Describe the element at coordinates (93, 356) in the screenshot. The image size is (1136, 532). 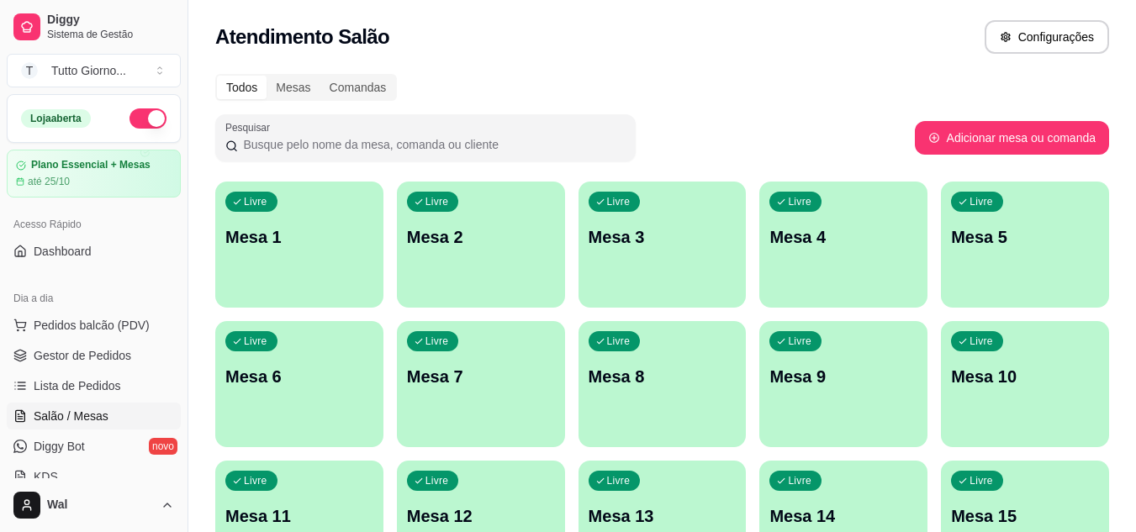
I see `a: Gestor de Pedidos` at that location.